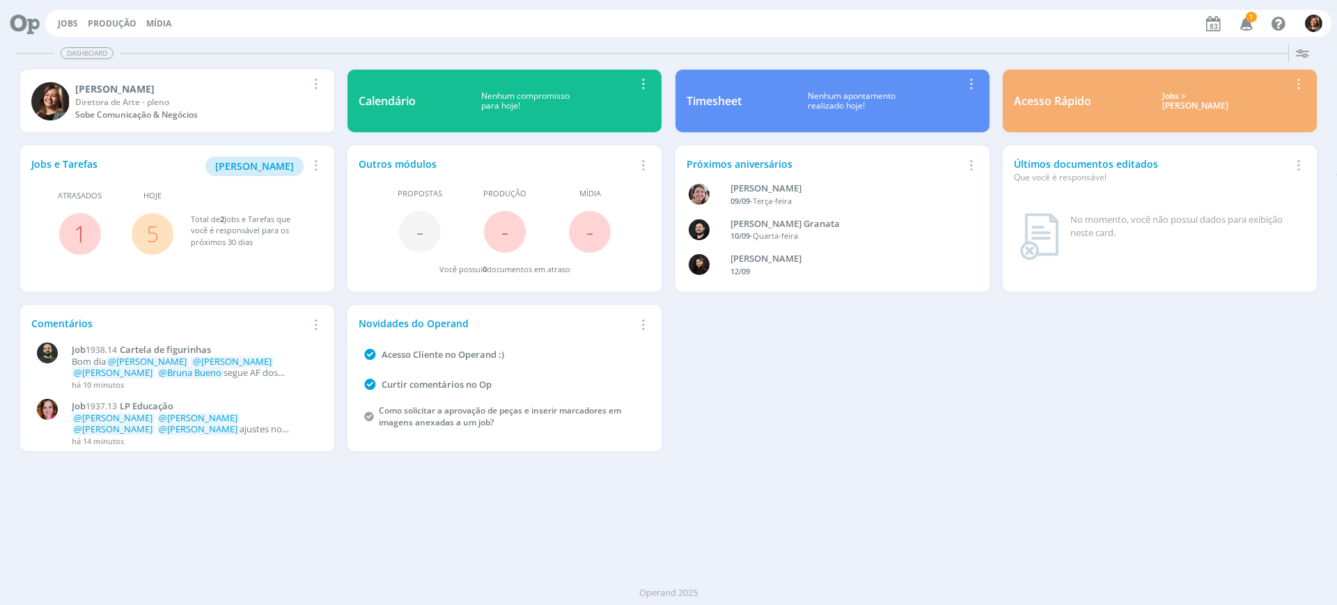 Image resolution: width=1337 pixels, height=605 pixels. I want to click on span: 1938.14, so click(101, 350).